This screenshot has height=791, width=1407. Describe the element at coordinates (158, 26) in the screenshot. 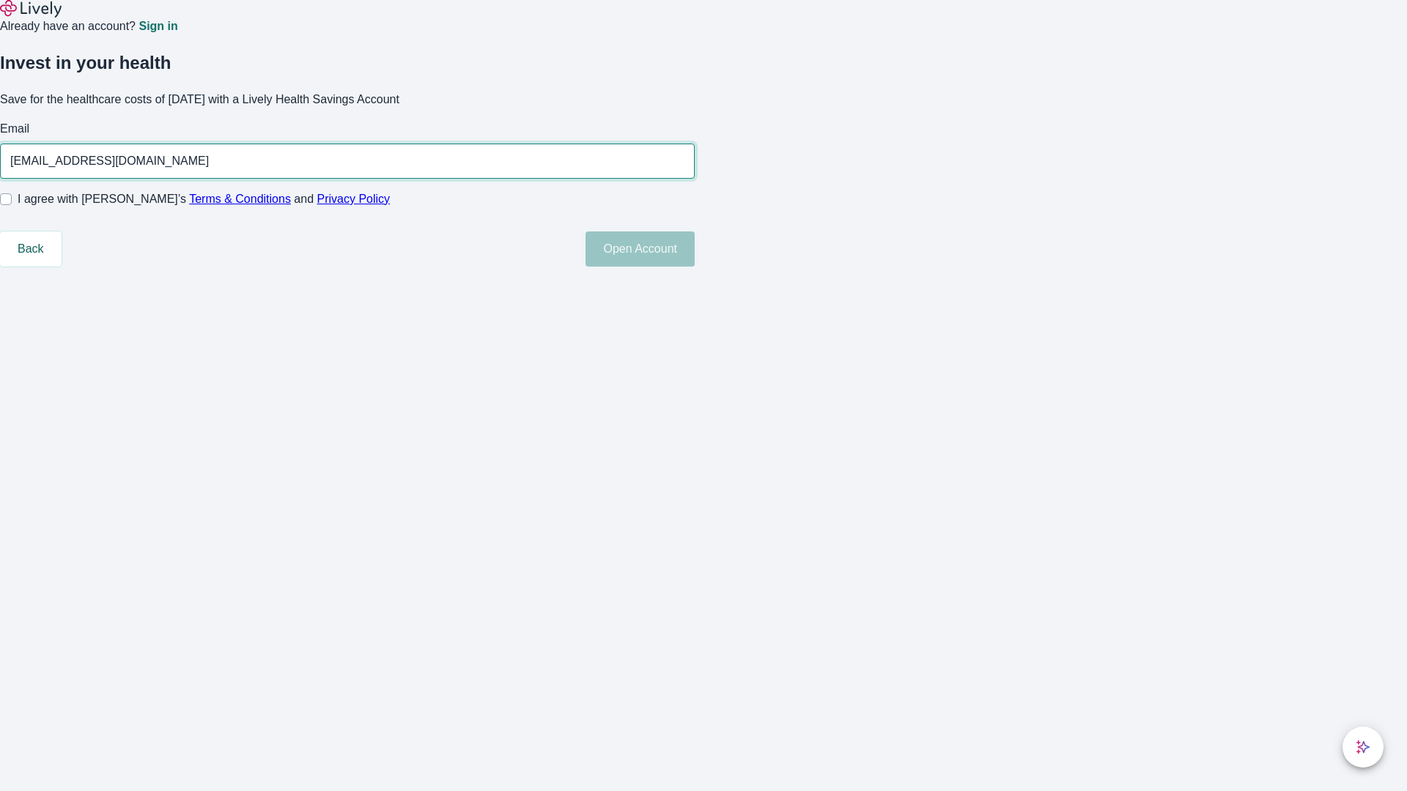

I see `div: Sign in` at that location.